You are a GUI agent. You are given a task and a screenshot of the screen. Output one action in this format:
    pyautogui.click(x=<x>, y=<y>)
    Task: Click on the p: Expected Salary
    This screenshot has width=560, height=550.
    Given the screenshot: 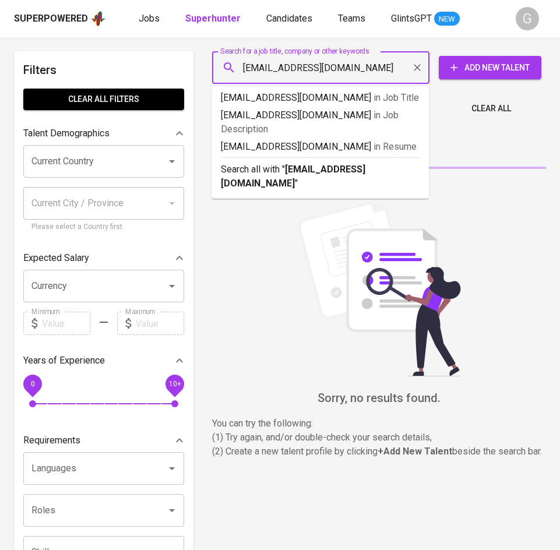 What is the action you would take?
    pyautogui.click(x=56, y=258)
    